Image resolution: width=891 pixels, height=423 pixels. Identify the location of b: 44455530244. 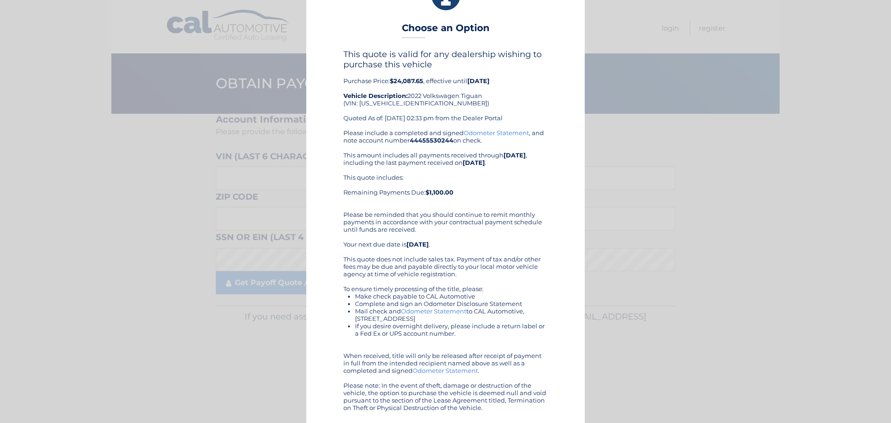
(432, 140).